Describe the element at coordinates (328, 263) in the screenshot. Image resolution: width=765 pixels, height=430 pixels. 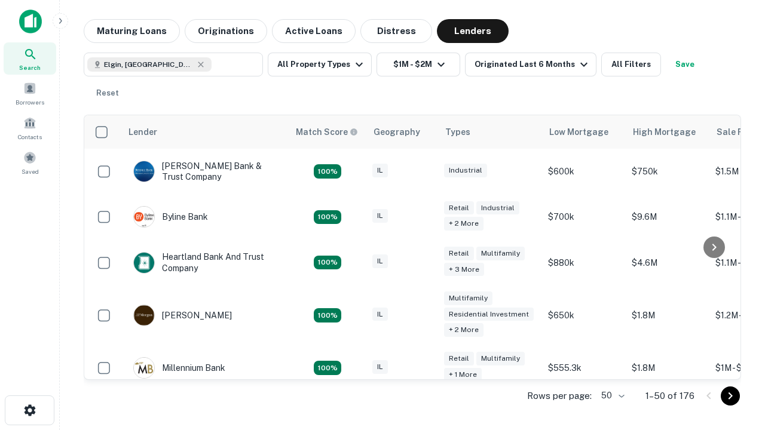
I see `div: Matching Properties: 19, hasApolloMatch: undefined` at that location.